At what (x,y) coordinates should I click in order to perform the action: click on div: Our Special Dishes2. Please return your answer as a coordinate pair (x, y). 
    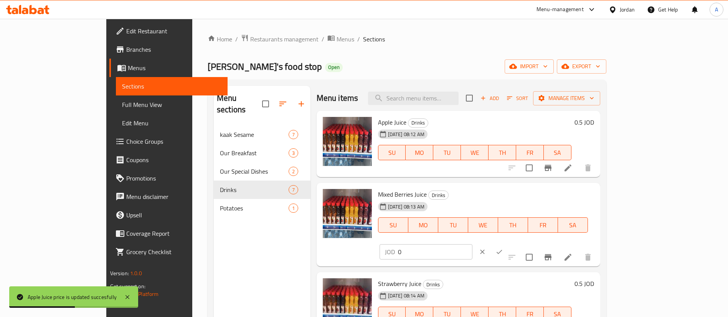
    Looking at the image, I should click on (262, 171).